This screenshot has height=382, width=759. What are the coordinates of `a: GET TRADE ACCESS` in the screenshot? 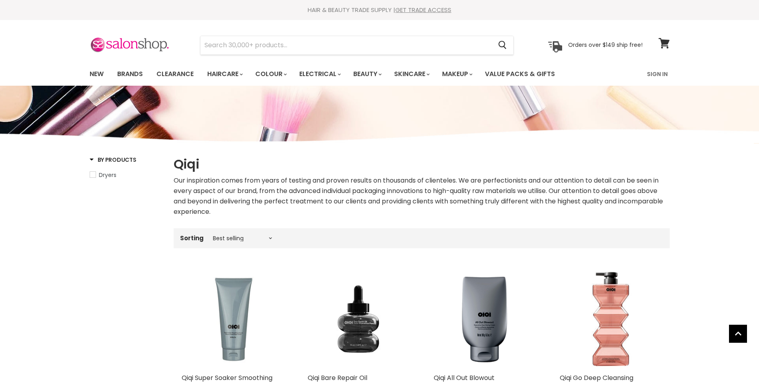 It's located at (423, 10).